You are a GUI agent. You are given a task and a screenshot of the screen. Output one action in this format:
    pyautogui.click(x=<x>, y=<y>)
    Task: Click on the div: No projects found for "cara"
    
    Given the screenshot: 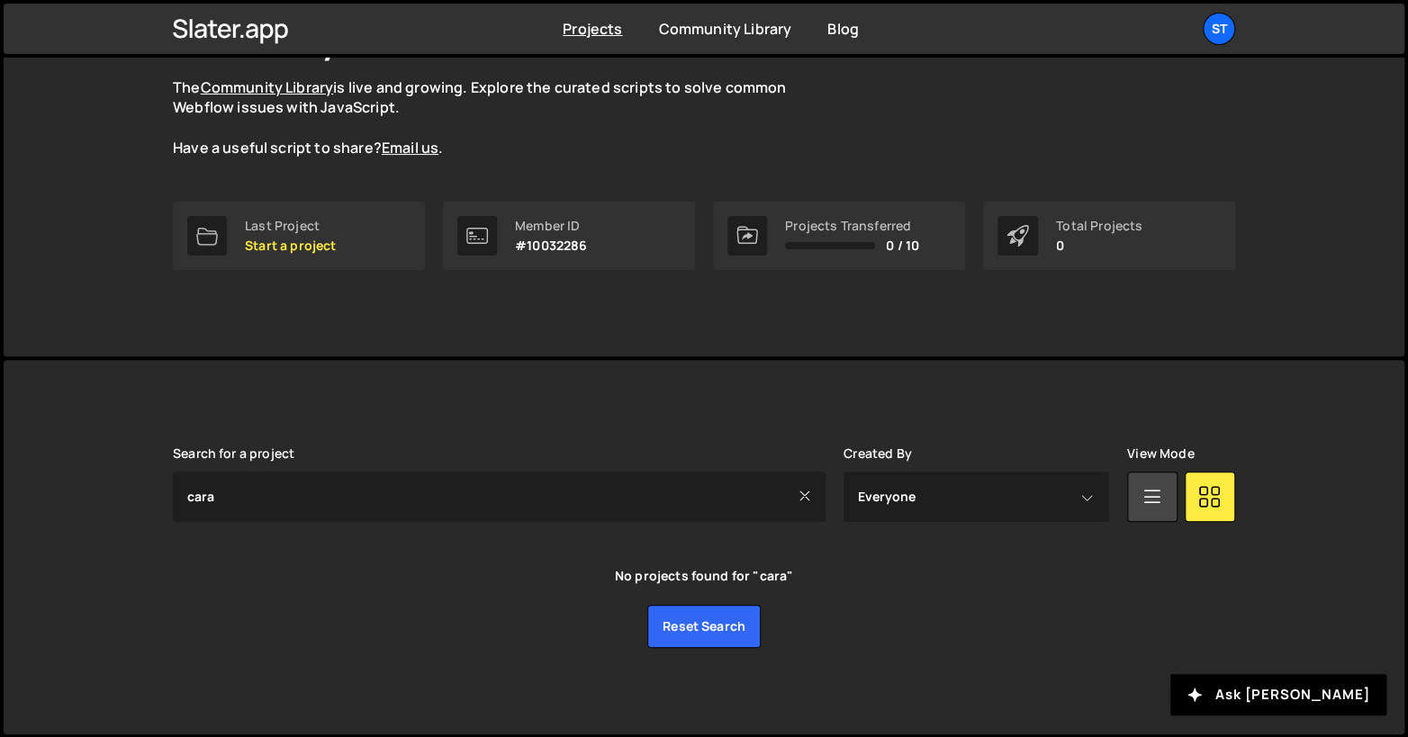 What is the action you would take?
    pyautogui.click(x=704, y=576)
    